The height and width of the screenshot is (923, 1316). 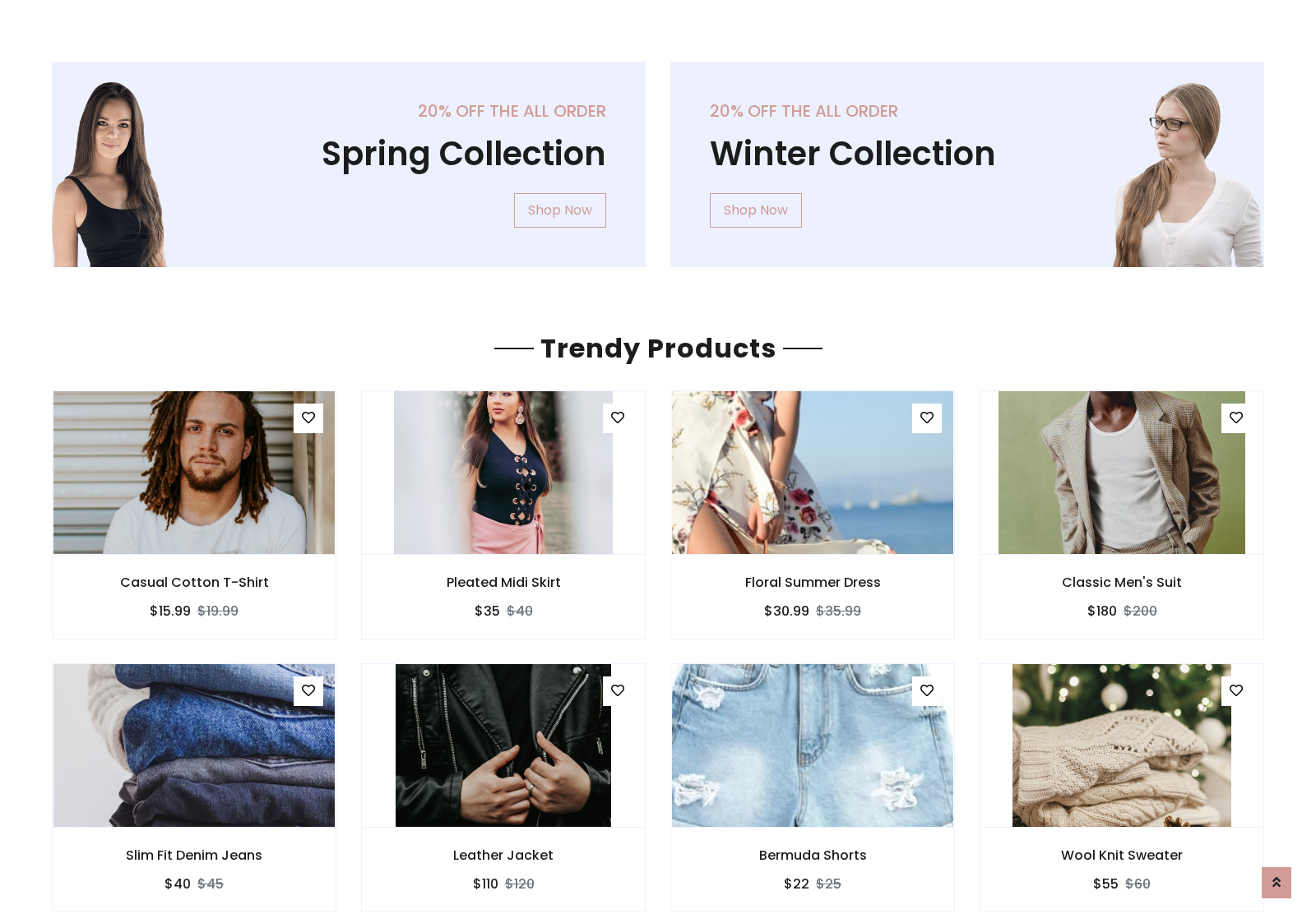 I want to click on h6: Leather Jacket, so click(x=503, y=855).